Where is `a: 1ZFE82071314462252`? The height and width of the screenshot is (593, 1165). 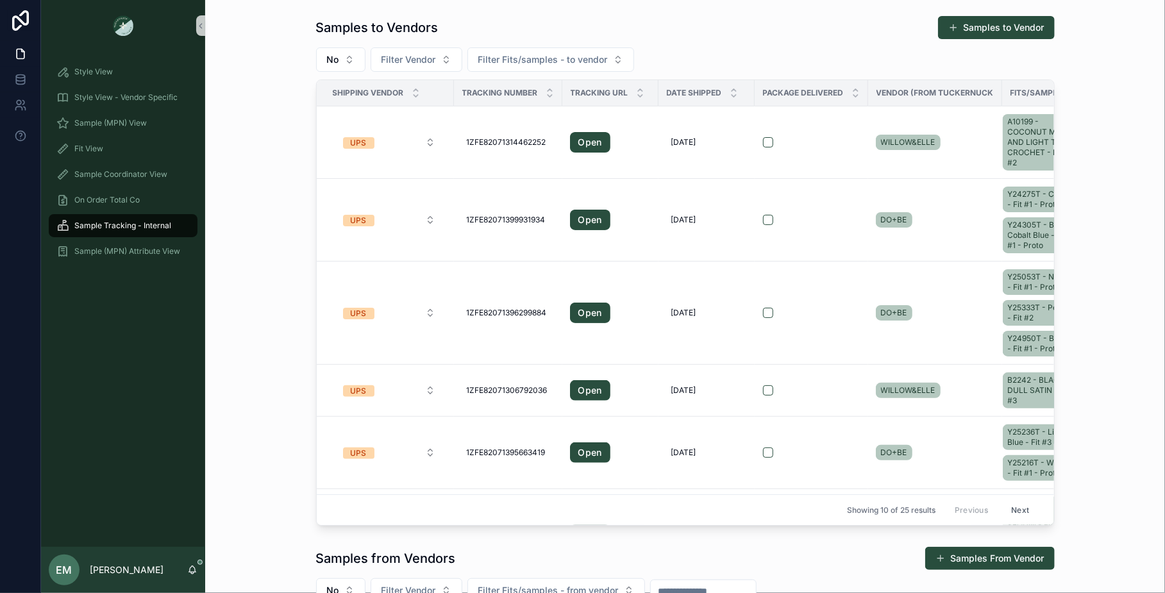 a: 1ZFE82071314462252 is located at coordinates (508, 142).